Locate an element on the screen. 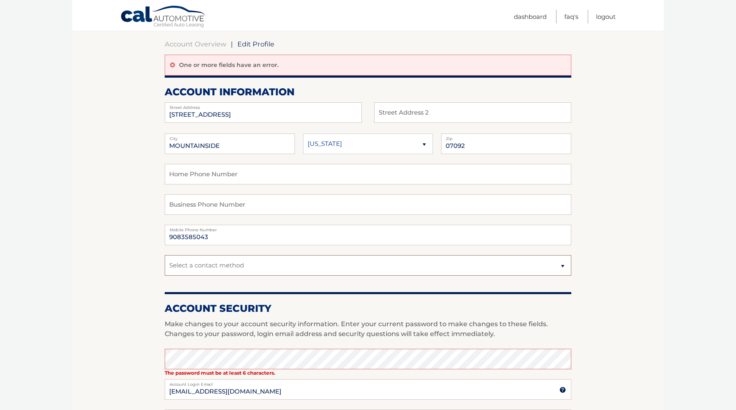 The height and width of the screenshot is (410, 736). h2: account information is located at coordinates (368, 92).